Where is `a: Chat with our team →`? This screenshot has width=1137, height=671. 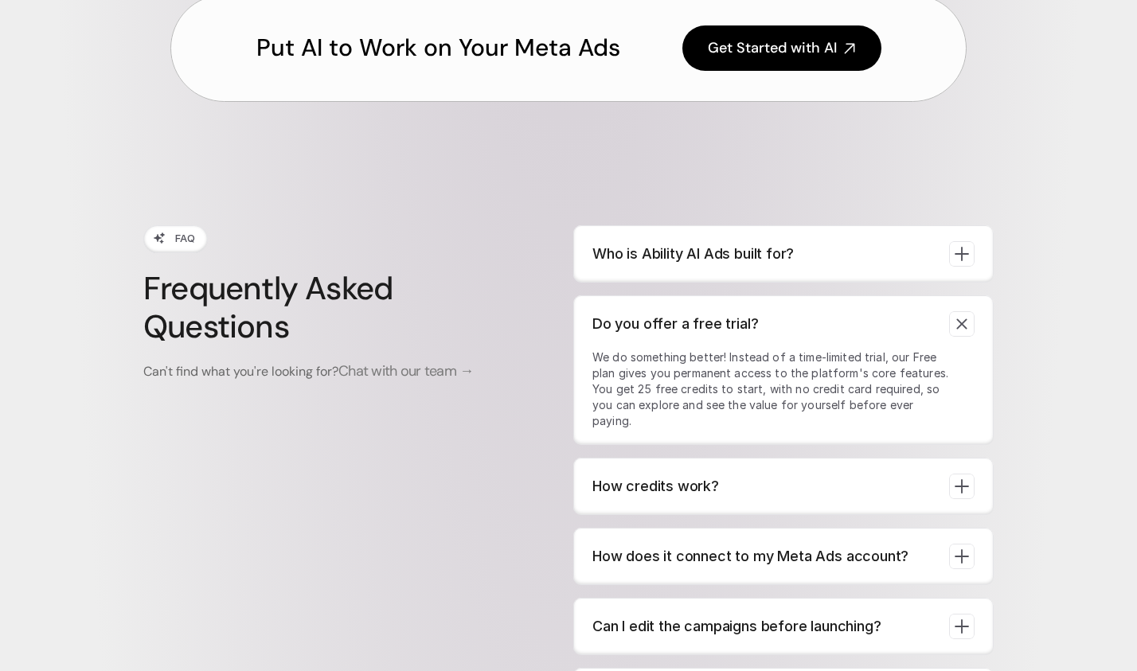 a: Chat with our team → is located at coordinates (406, 371).